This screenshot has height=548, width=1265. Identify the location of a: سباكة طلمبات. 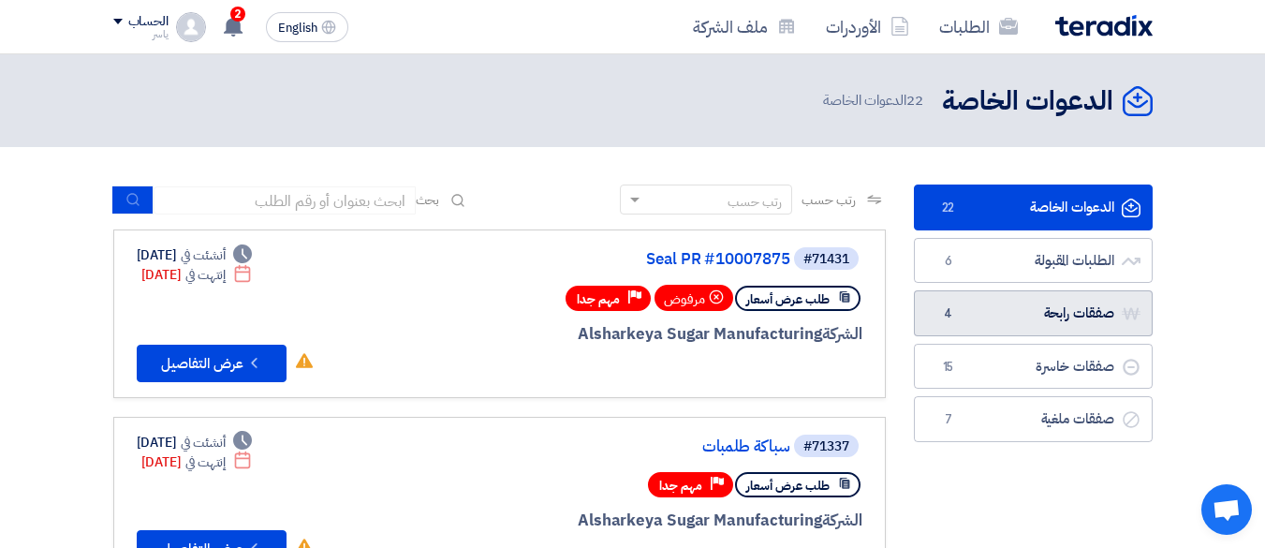
(603, 447).